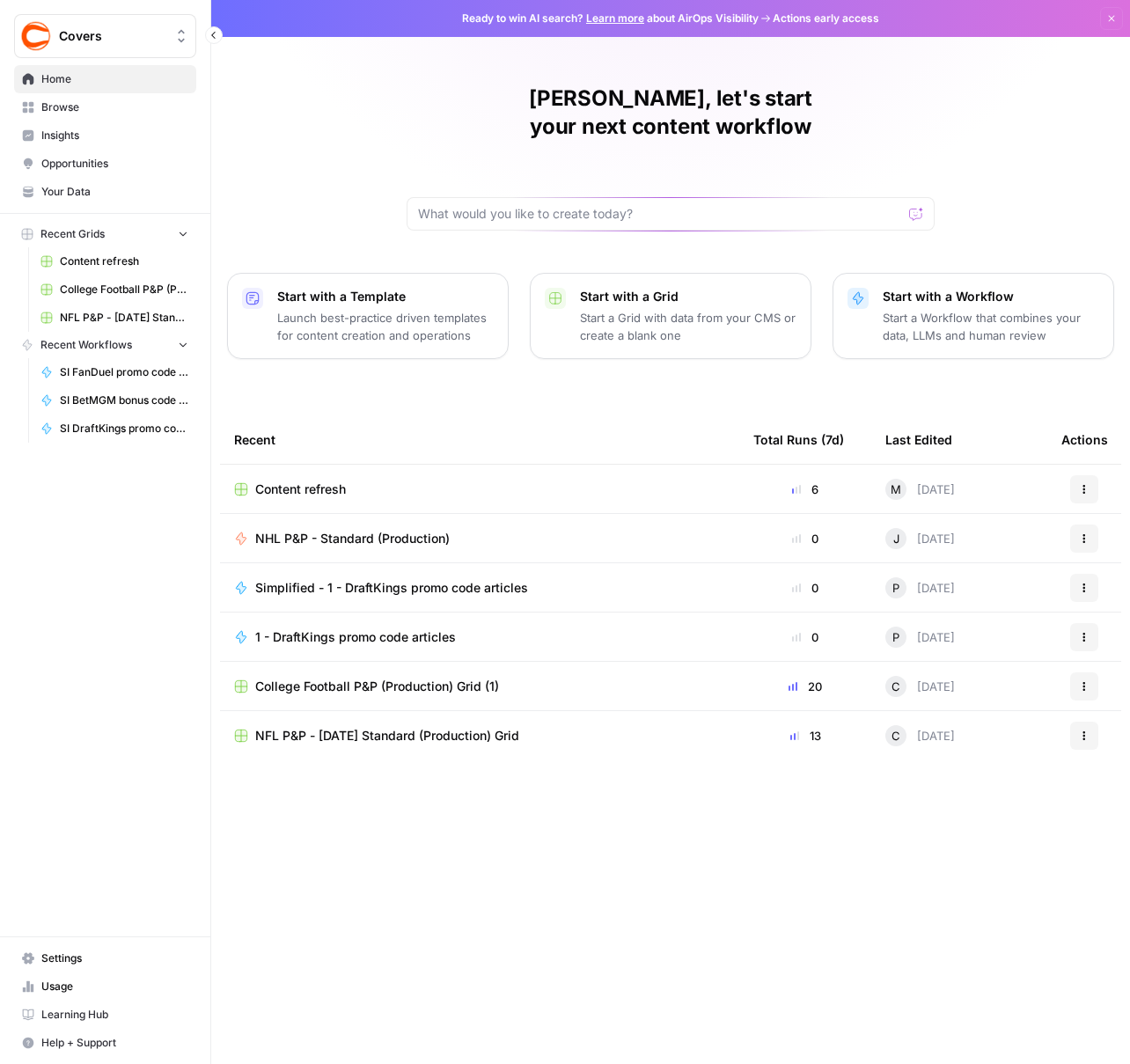 The height and width of the screenshot is (1064, 1130). What do you see at coordinates (688, 297) in the screenshot?
I see `p: Start with a Grid` at bounding box center [688, 297].